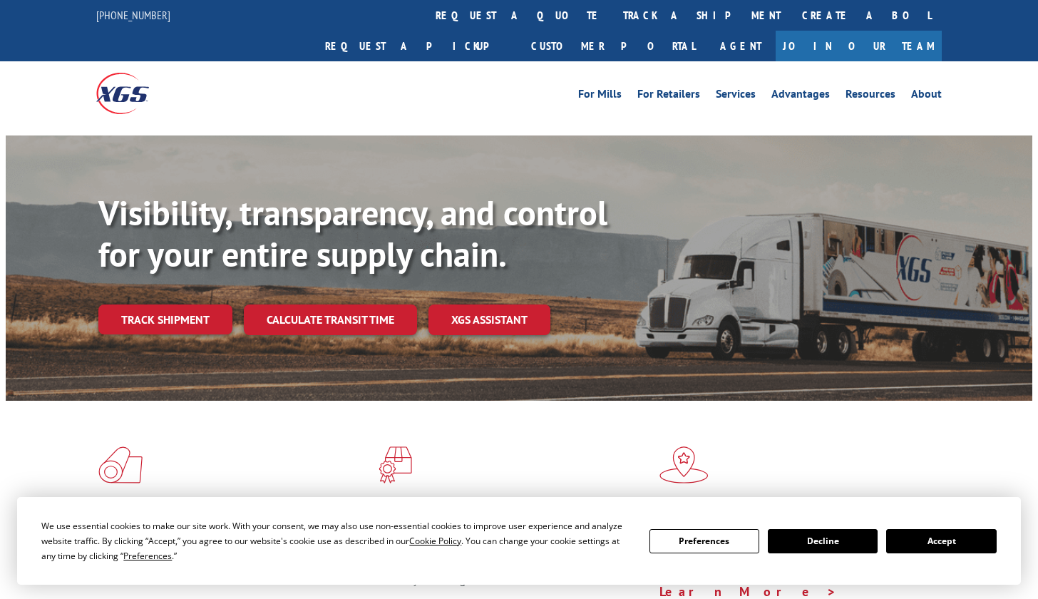  I want to click on img: xgs-icon-focused-on-flooring-red, so click(395, 465).